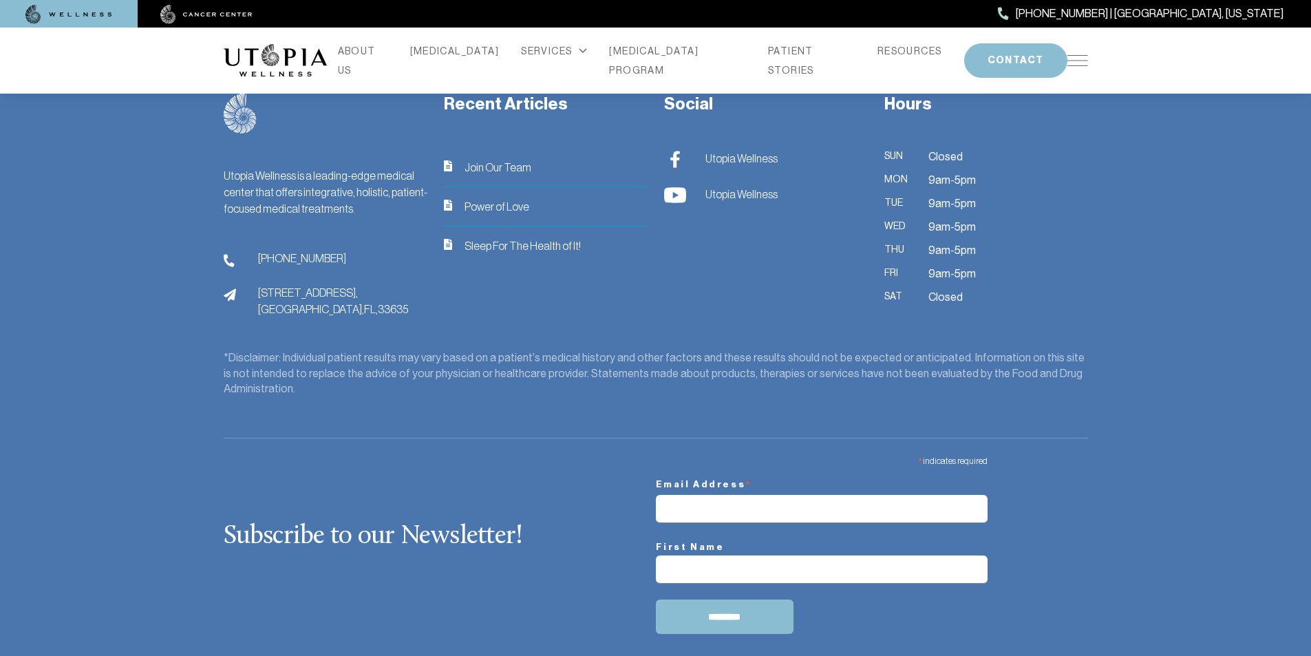 This screenshot has height=656, width=1311. Describe the element at coordinates (910, 51) in the screenshot. I see `a: RESOURCES` at that location.